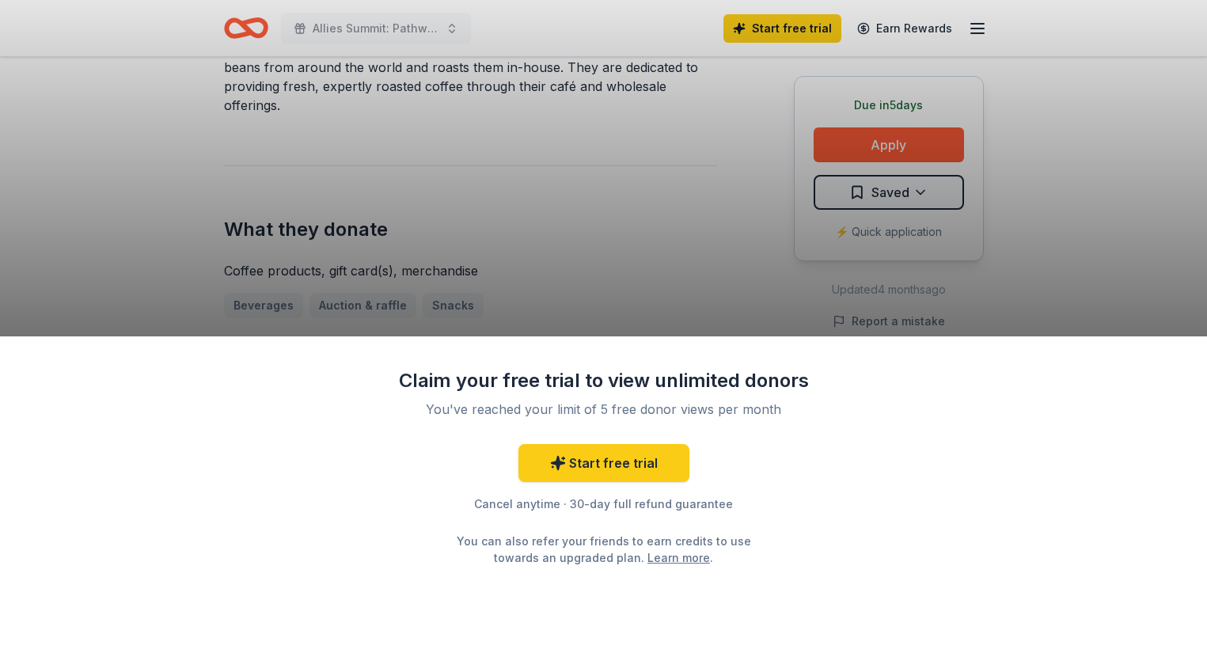  Describe the element at coordinates (604, 381) in the screenshot. I see `div: Claim your free trial to view unlimited donors` at that location.